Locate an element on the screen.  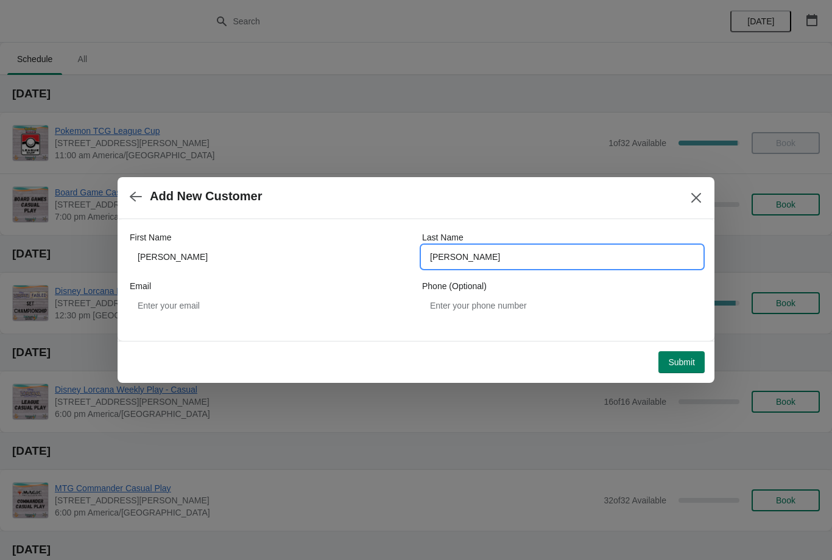
input: Smith is located at coordinates (562, 257).